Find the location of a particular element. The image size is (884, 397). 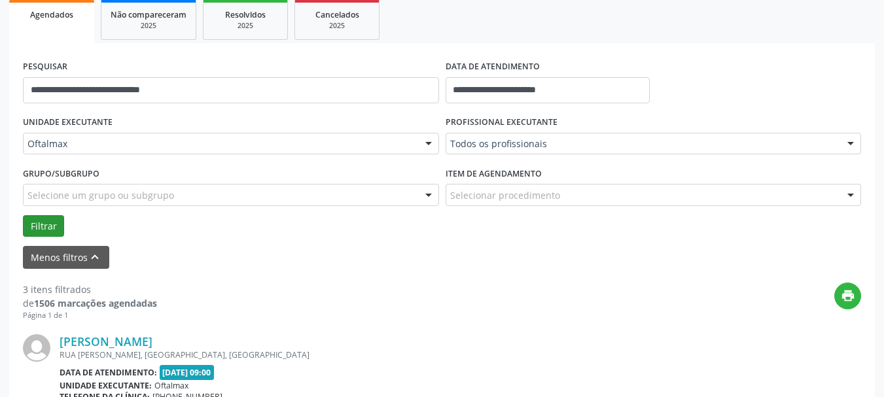

img: img is located at coordinates (37, 348).